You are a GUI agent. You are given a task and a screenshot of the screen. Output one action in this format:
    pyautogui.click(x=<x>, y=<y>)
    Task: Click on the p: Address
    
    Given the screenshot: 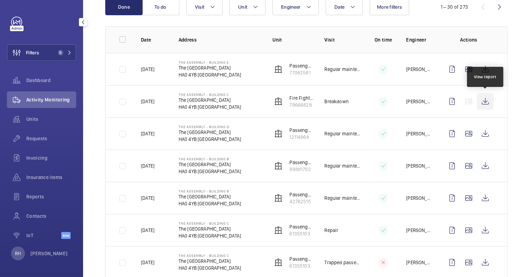 What is the action you would take?
    pyautogui.click(x=220, y=40)
    